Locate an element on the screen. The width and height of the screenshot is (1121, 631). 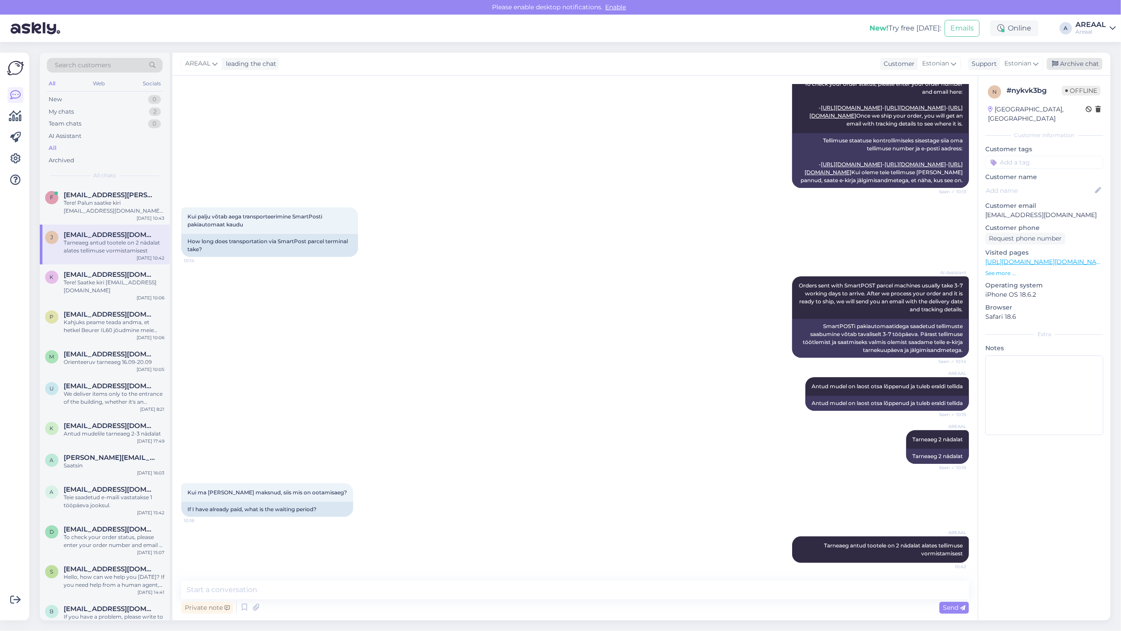
span: Kui palju võtab aega transporteerimine SmartPosti pakiautomaat kaudu is located at coordinates (255, 220).